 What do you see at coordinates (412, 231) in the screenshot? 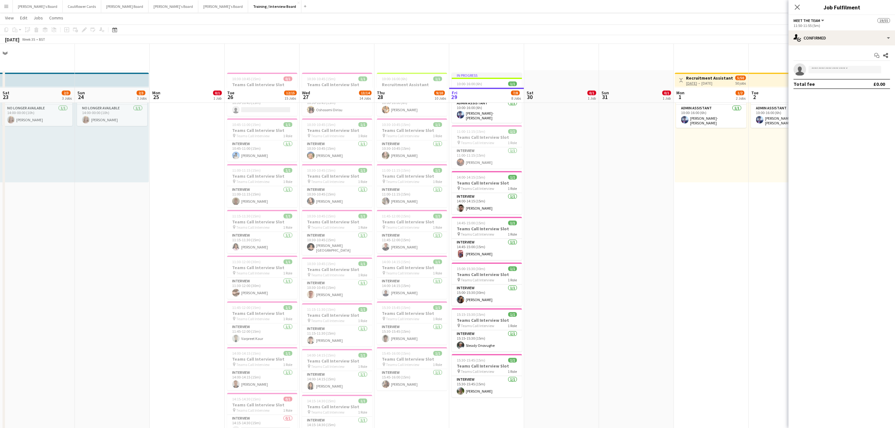
I see `div: 11:45-12:00 (15m)1/1Teams Call Interview Slot Teams Call Interview1 RoleInterview1/111:45-12:00 (...` at bounding box center [412, 231].